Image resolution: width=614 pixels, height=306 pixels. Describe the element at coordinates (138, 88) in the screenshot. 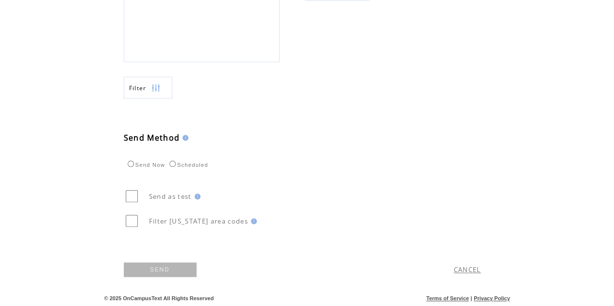

I see `span: Show filters` at that location.